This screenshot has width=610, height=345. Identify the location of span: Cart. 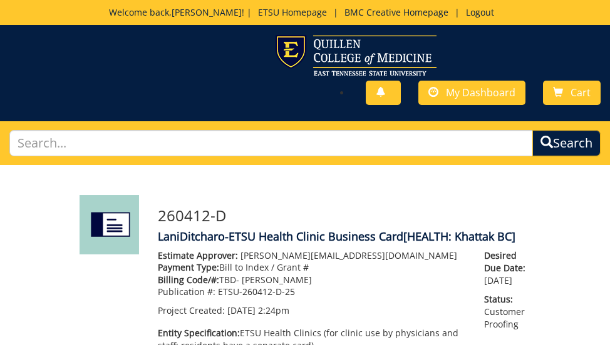
(580, 93).